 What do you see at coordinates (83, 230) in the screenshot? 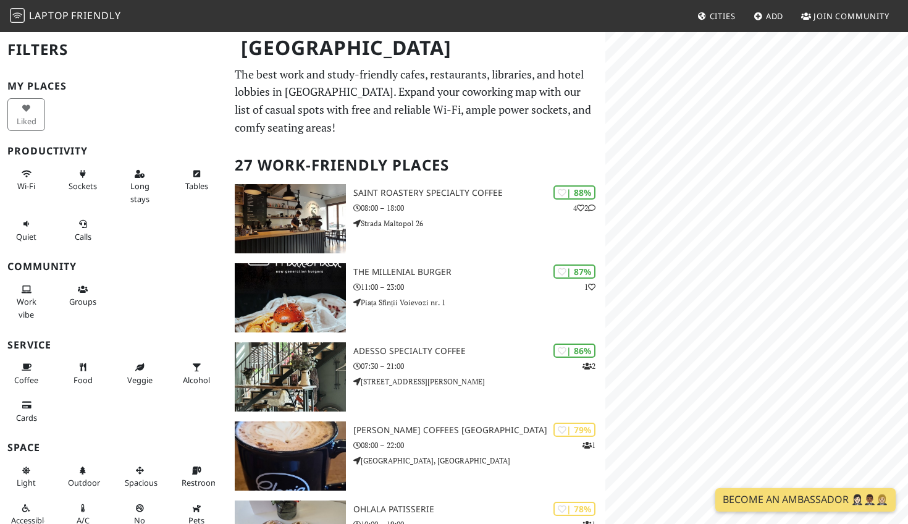
I see `button: Calls` at bounding box center [83, 230].